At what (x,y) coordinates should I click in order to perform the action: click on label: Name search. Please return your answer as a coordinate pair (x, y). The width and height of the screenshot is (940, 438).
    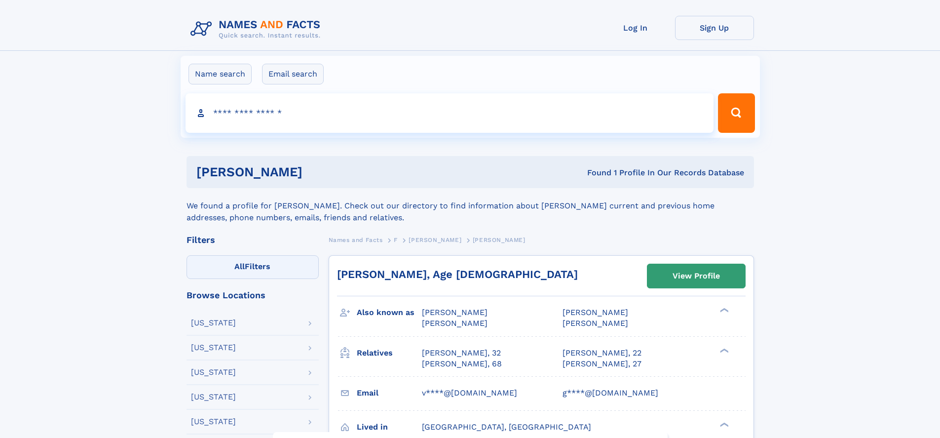
    Looking at the image, I should click on (220, 74).